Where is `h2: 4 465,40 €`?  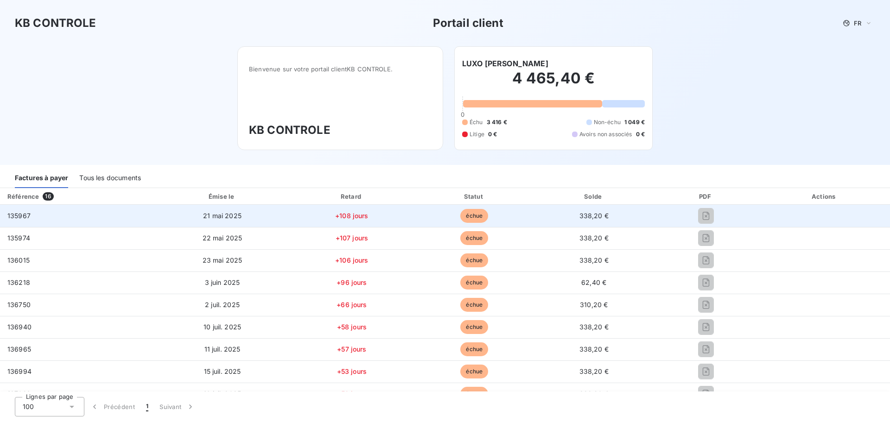 h2: 4 465,40 € is located at coordinates (554, 83).